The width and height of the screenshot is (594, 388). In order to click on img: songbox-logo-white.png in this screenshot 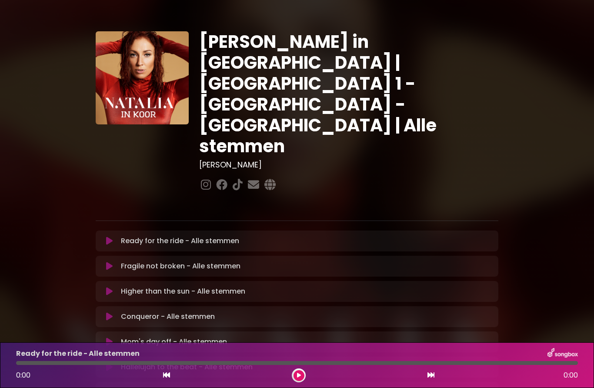, I will do `click(563, 354)`.